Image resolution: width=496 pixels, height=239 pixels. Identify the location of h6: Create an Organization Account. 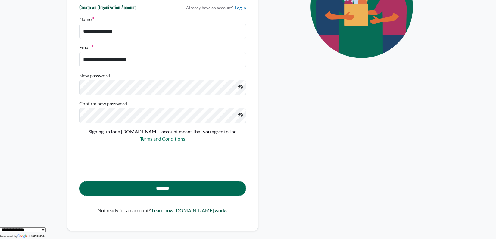
(107, 9).